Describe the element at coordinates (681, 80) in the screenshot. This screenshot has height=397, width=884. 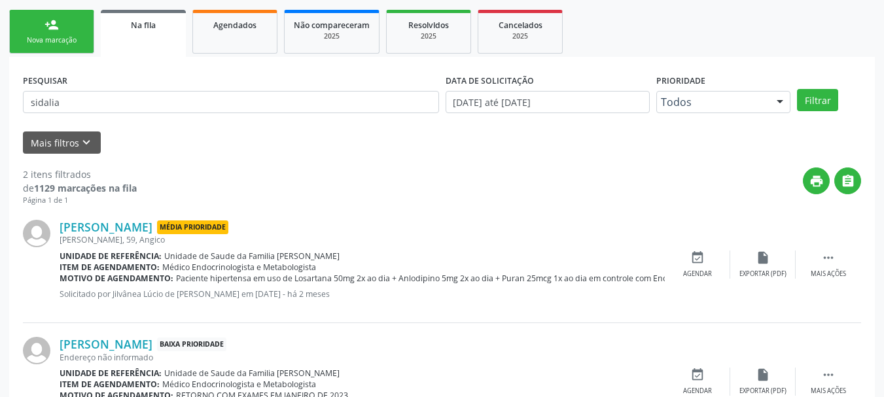
I see `label: Prioridade` at that location.